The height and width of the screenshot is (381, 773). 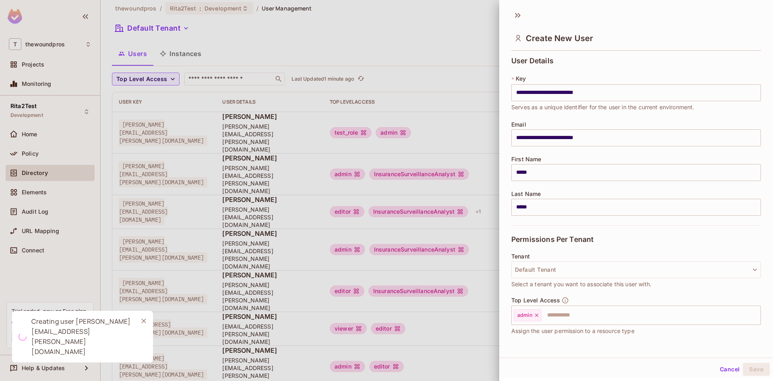 I want to click on span: First Name, so click(x=526, y=159).